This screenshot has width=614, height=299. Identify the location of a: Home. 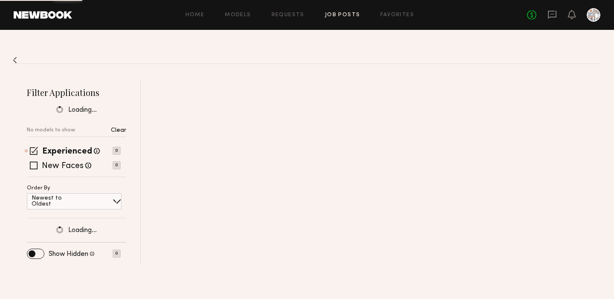
(195, 15).